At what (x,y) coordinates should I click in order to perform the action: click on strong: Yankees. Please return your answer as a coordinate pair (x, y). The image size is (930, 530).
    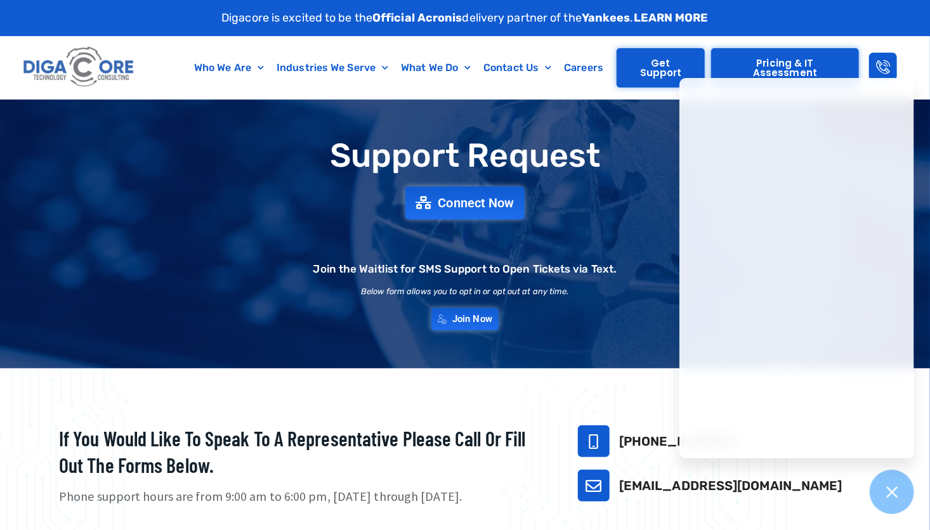
    Looking at the image, I should click on (606, 18).